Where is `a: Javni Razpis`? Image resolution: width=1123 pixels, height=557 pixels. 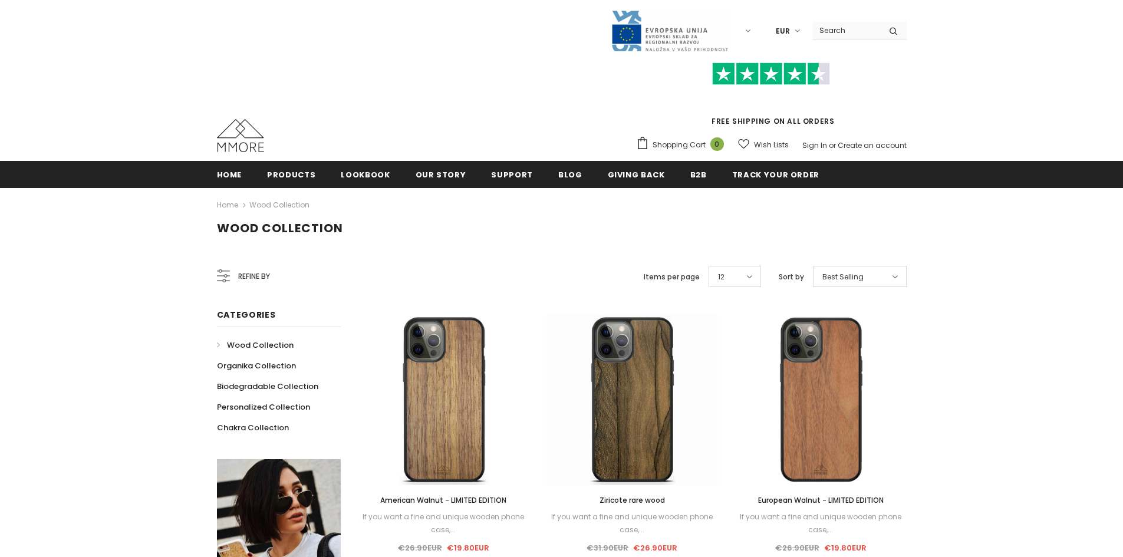 a: Javni Razpis is located at coordinates (670, 30).